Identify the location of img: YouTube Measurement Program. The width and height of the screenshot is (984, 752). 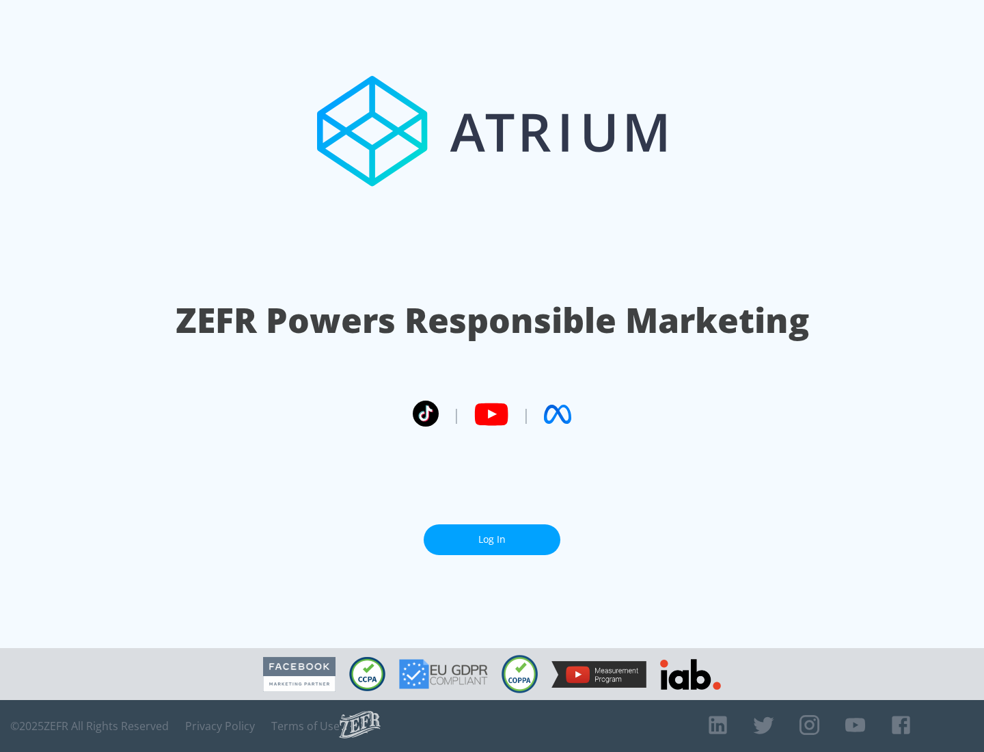
(599, 674).